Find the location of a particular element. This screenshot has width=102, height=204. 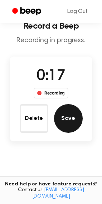

span: 0:17 is located at coordinates (51, 76).